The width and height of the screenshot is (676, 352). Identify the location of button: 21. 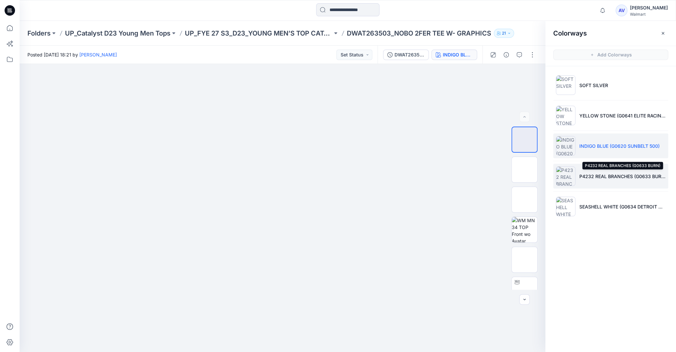
(504, 33).